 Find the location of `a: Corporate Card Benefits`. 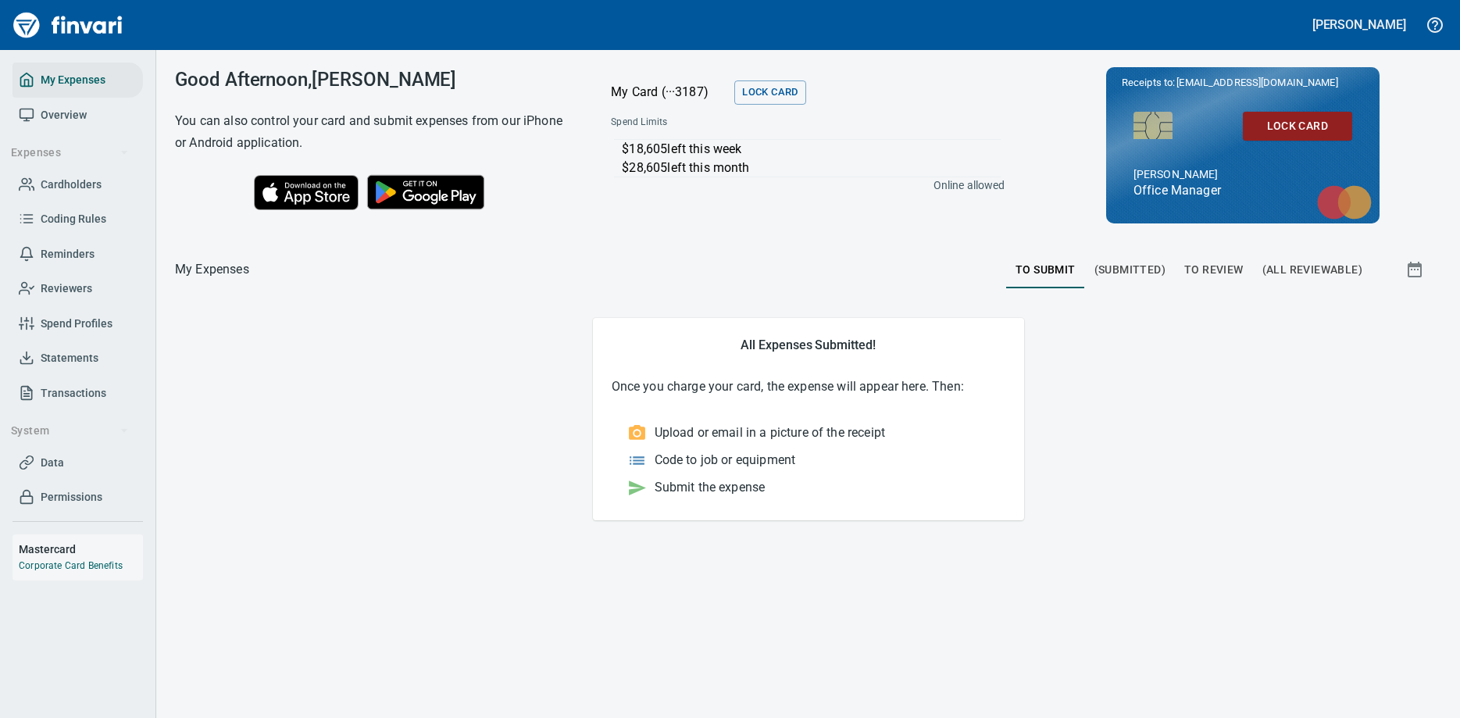

a: Corporate Card Benefits is located at coordinates (70, 566).